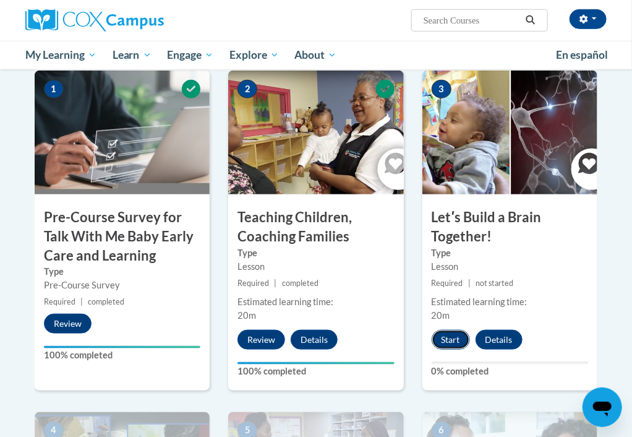 The image size is (632, 437). I want to click on a: Explore, so click(254, 55).